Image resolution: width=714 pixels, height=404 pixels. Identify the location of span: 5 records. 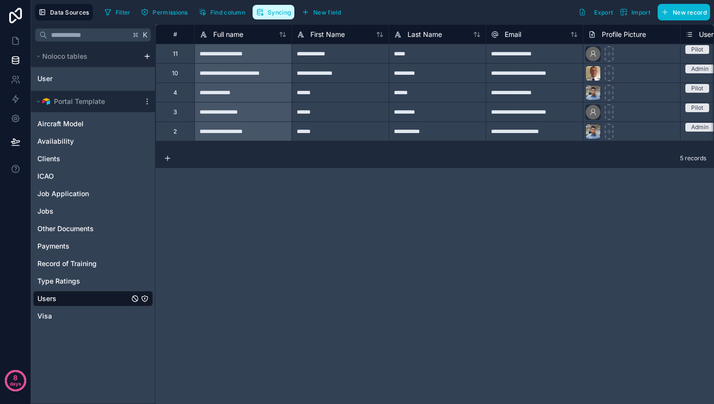
(693, 158).